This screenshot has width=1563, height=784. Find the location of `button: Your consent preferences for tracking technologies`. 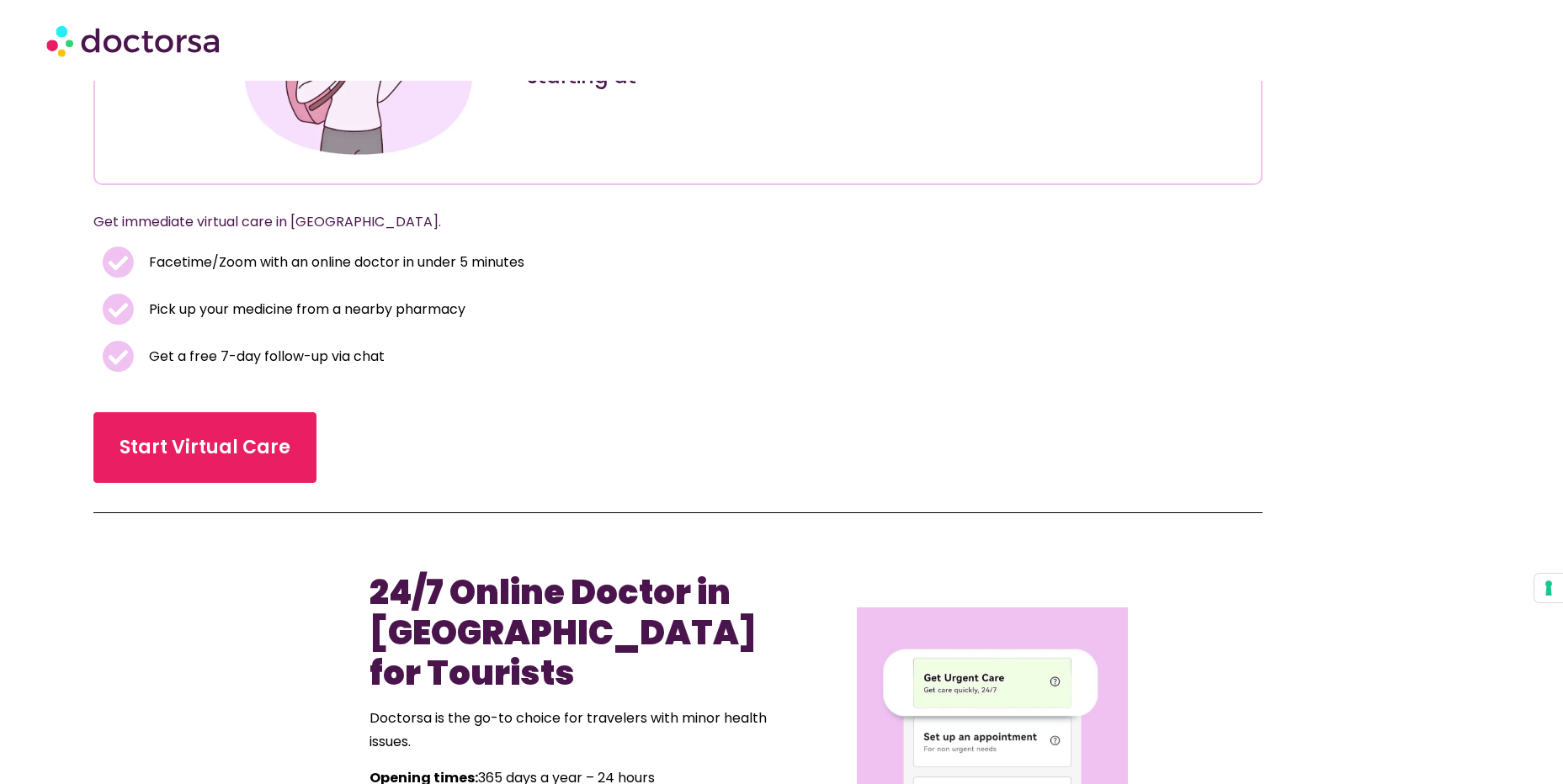

button: Your consent preferences for tracking technologies is located at coordinates (1549, 588).